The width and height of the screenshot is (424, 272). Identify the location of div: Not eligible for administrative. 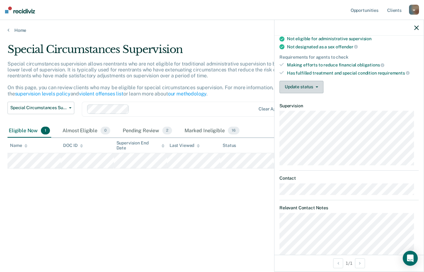
(353, 39).